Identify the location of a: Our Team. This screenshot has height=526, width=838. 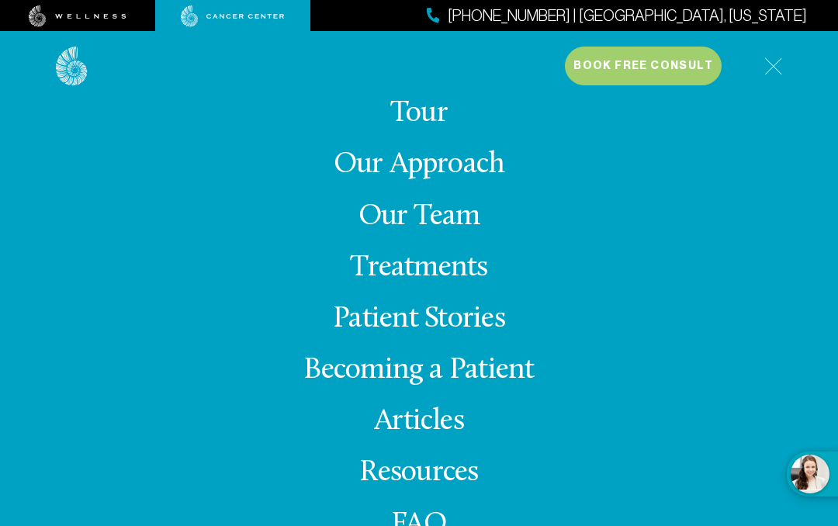
(419, 216).